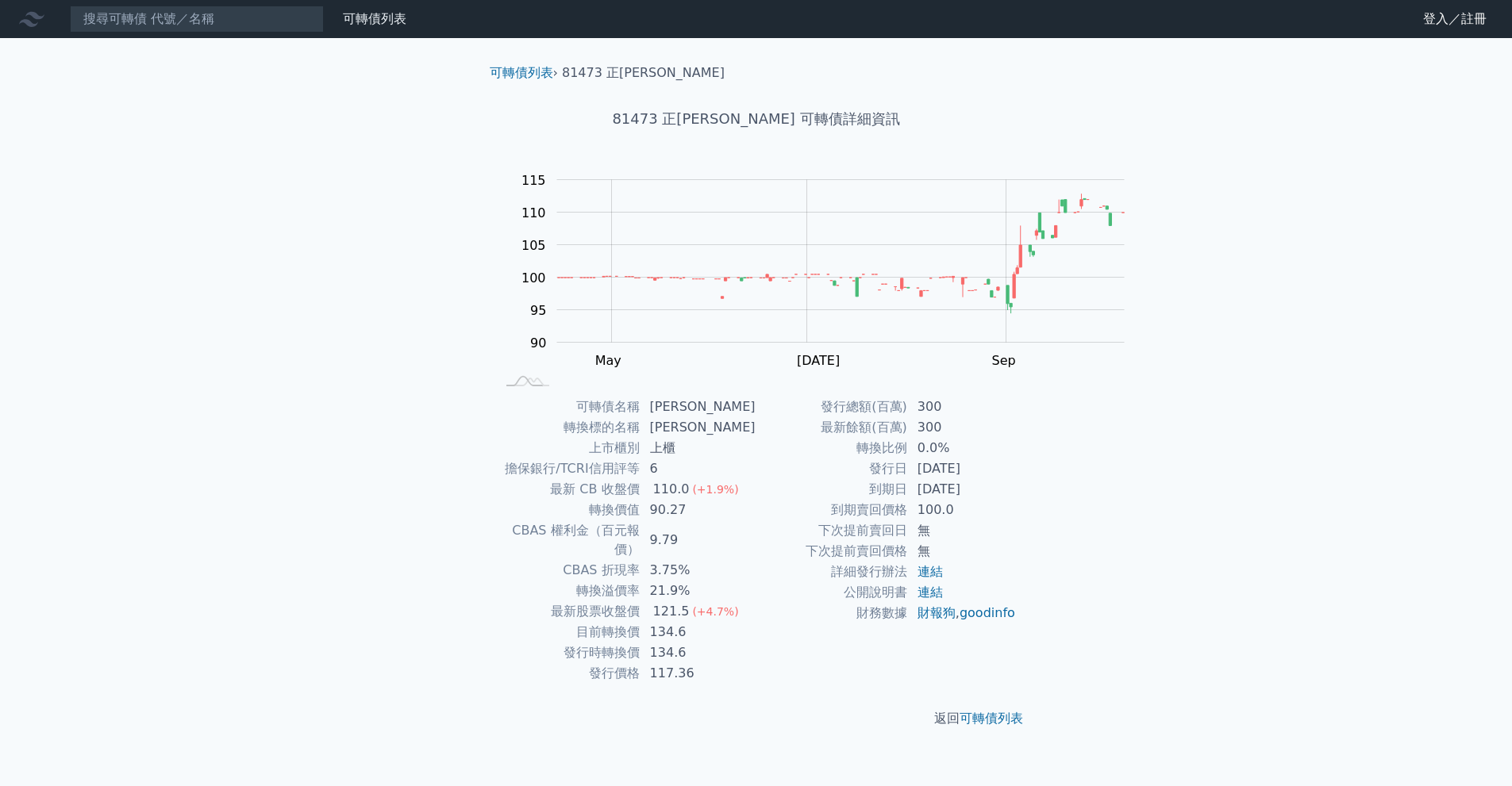  What do you see at coordinates (832, 510) in the screenshot?
I see `td: 到期賣回價格` at bounding box center [832, 510].